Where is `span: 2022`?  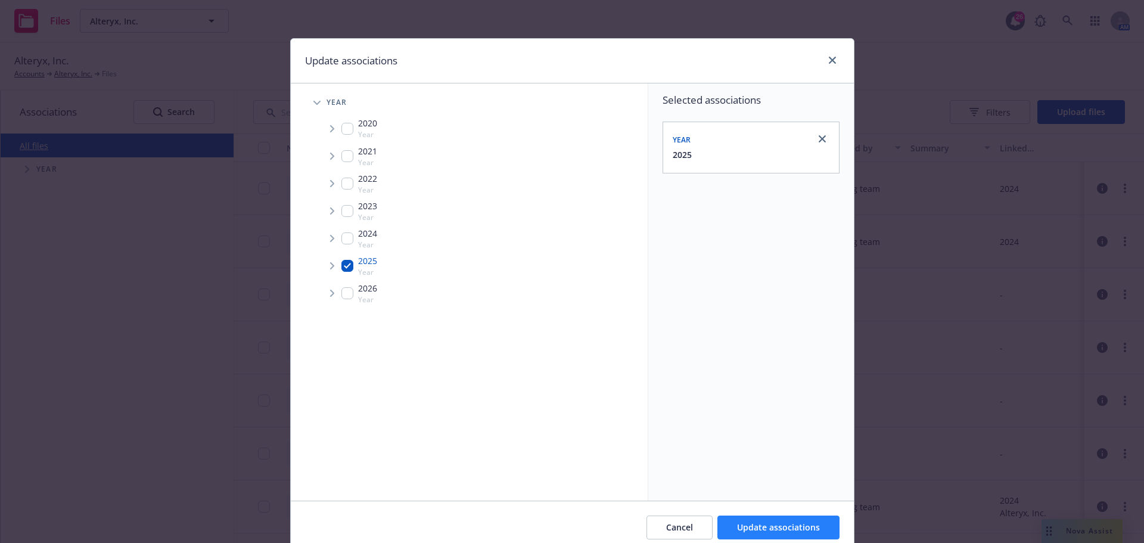
span: 2022 is located at coordinates (368, 178).